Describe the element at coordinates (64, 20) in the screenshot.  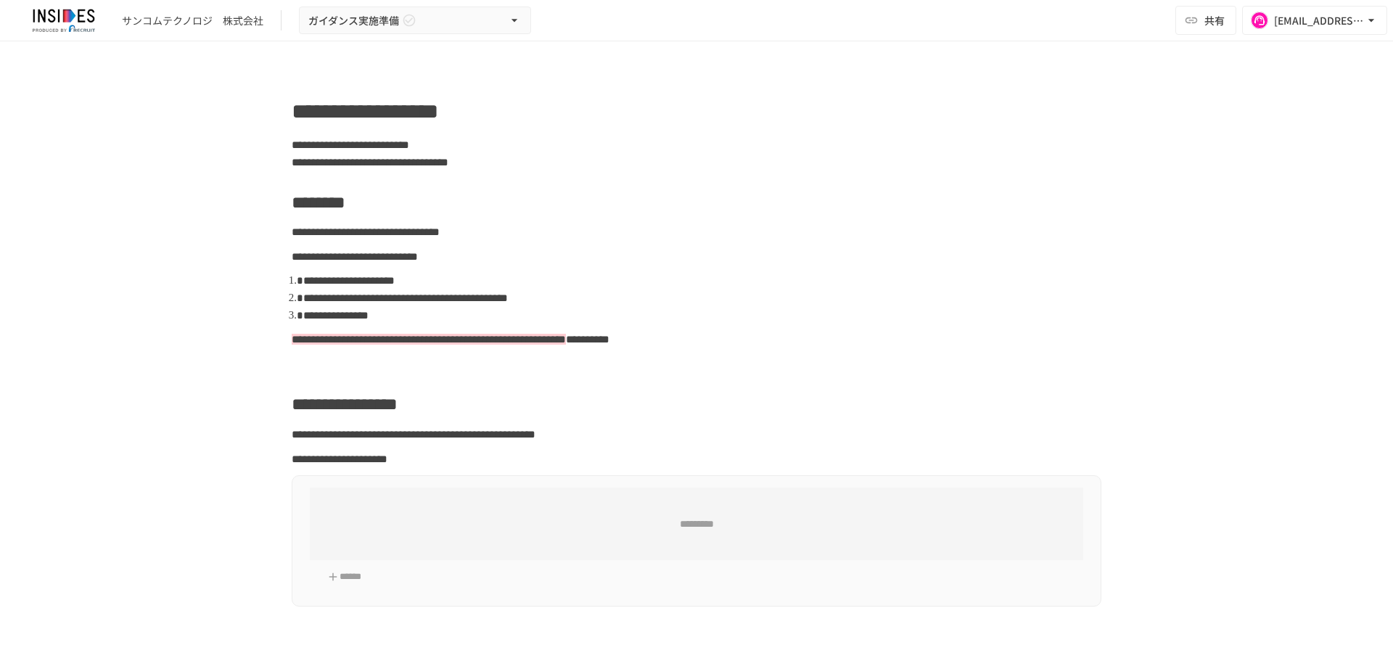
I see `img: JmGSPSkPjKwBq77AtHmwC7bJguQHJlCRQfAXtnx4WuV` at that location.